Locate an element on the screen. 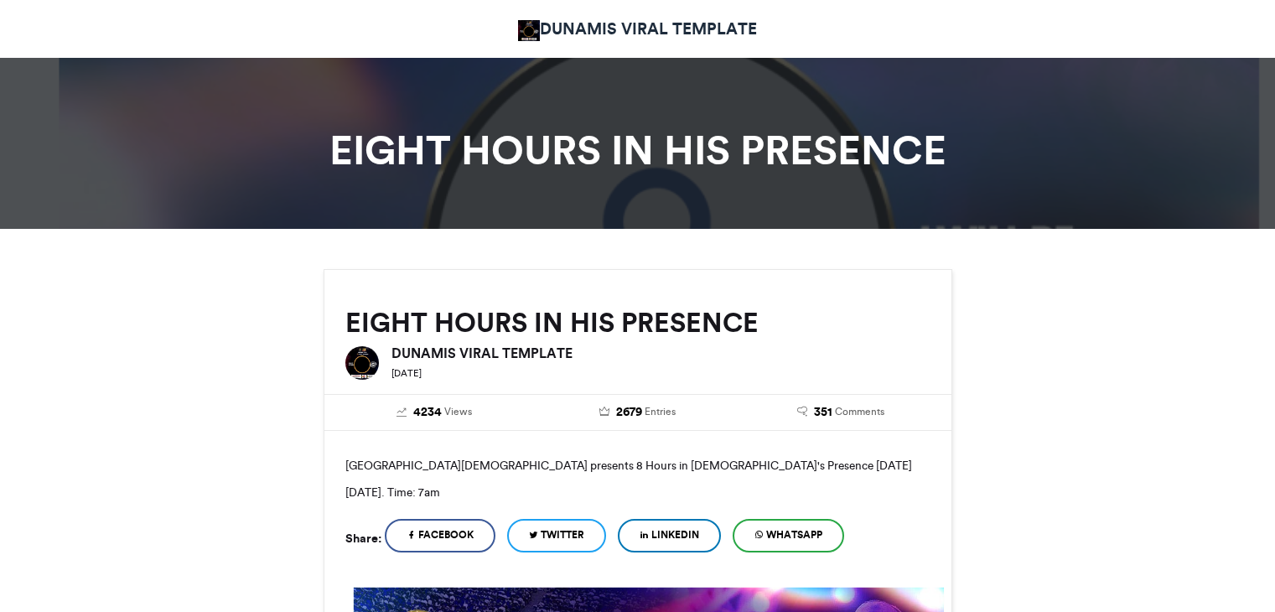 The height and width of the screenshot is (612, 1275). a: 351 Comments is located at coordinates (841, 412).